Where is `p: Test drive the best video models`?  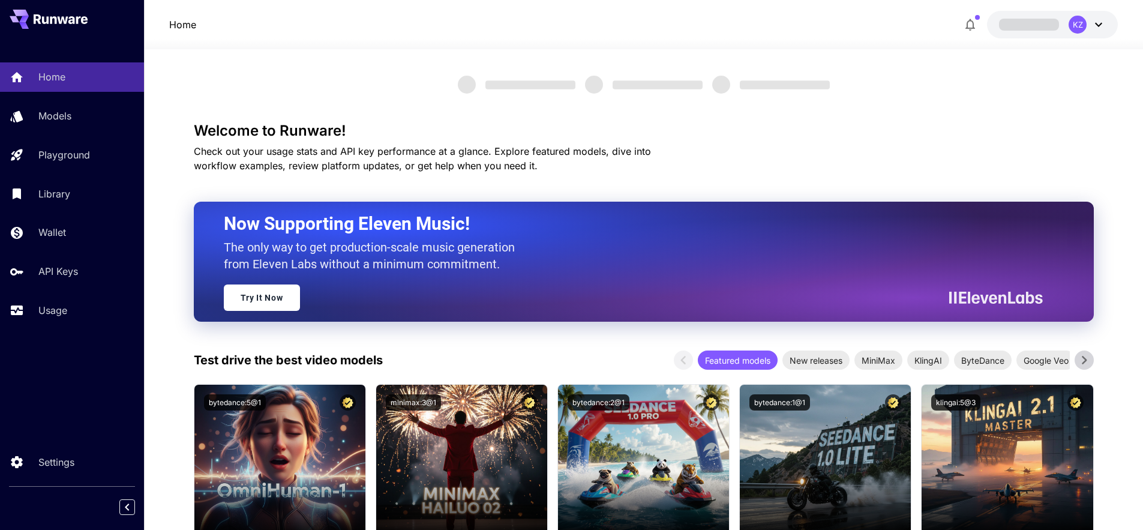
p: Test drive the best video models is located at coordinates (288, 360).